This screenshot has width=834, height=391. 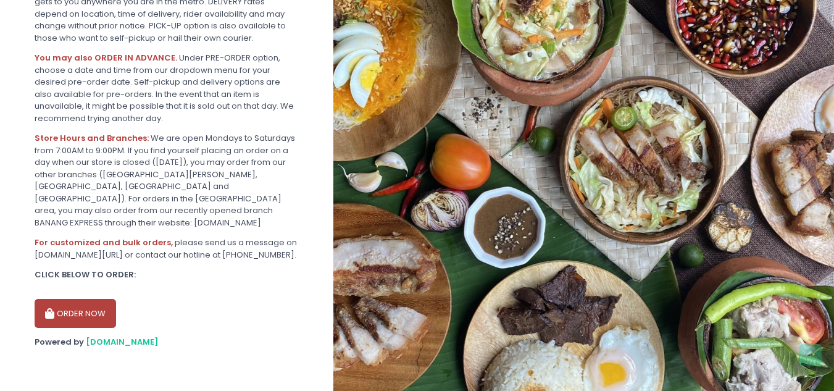 I want to click on div: Powered by, so click(x=167, y=342).